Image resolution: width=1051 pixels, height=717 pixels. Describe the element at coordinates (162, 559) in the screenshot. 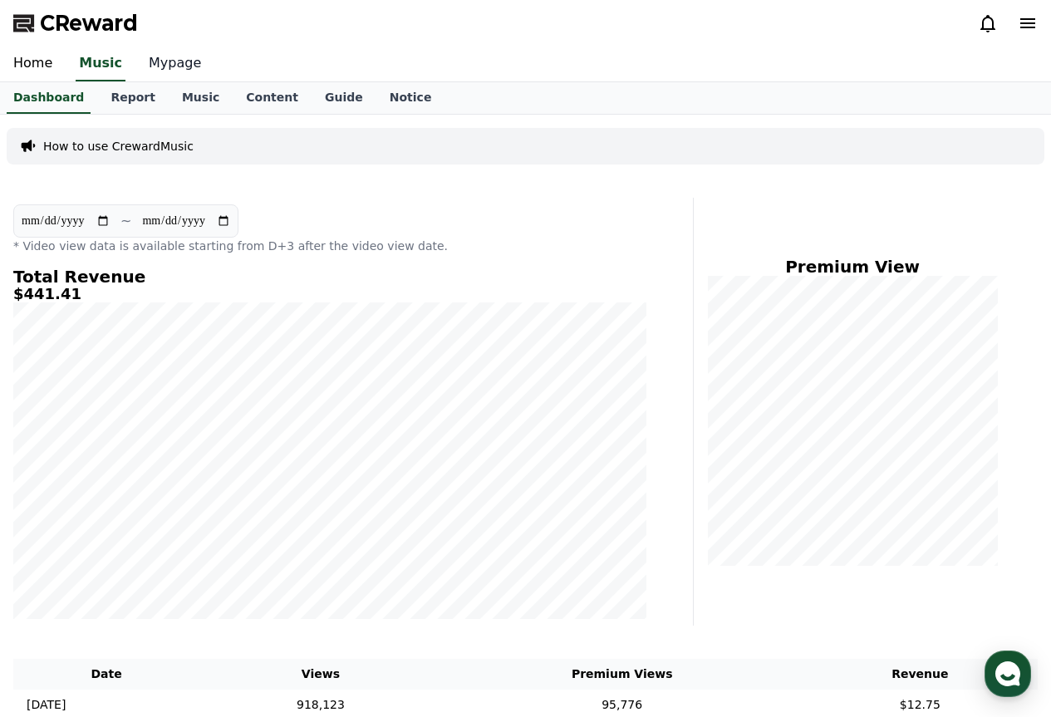

I see `span: Messages` at that location.